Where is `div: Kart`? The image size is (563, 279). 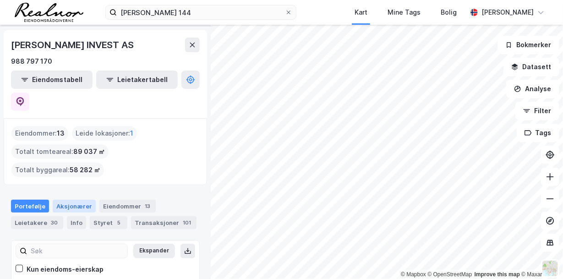 div: Kart is located at coordinates (361, 12).